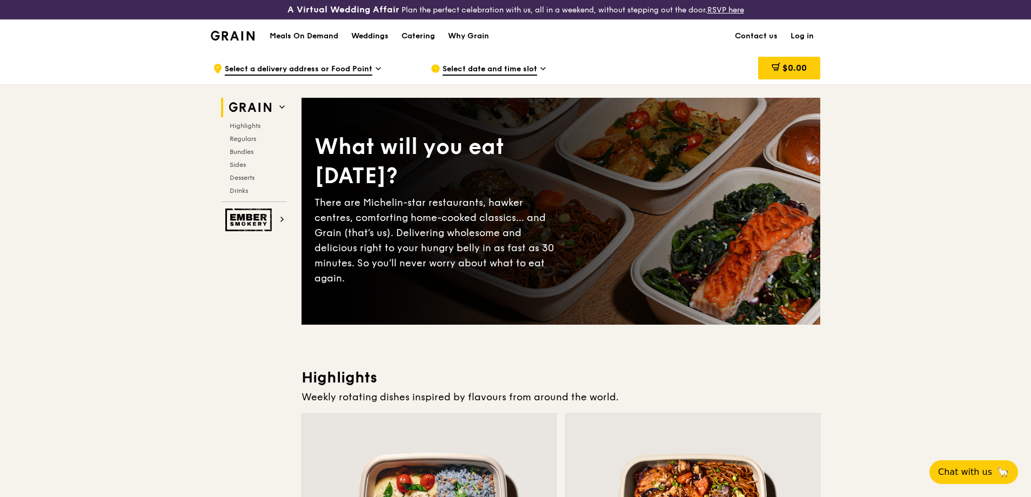  Describe the element at coordinates (232, 35) in the screenshot. I see `a: GrainGrain` at that location.